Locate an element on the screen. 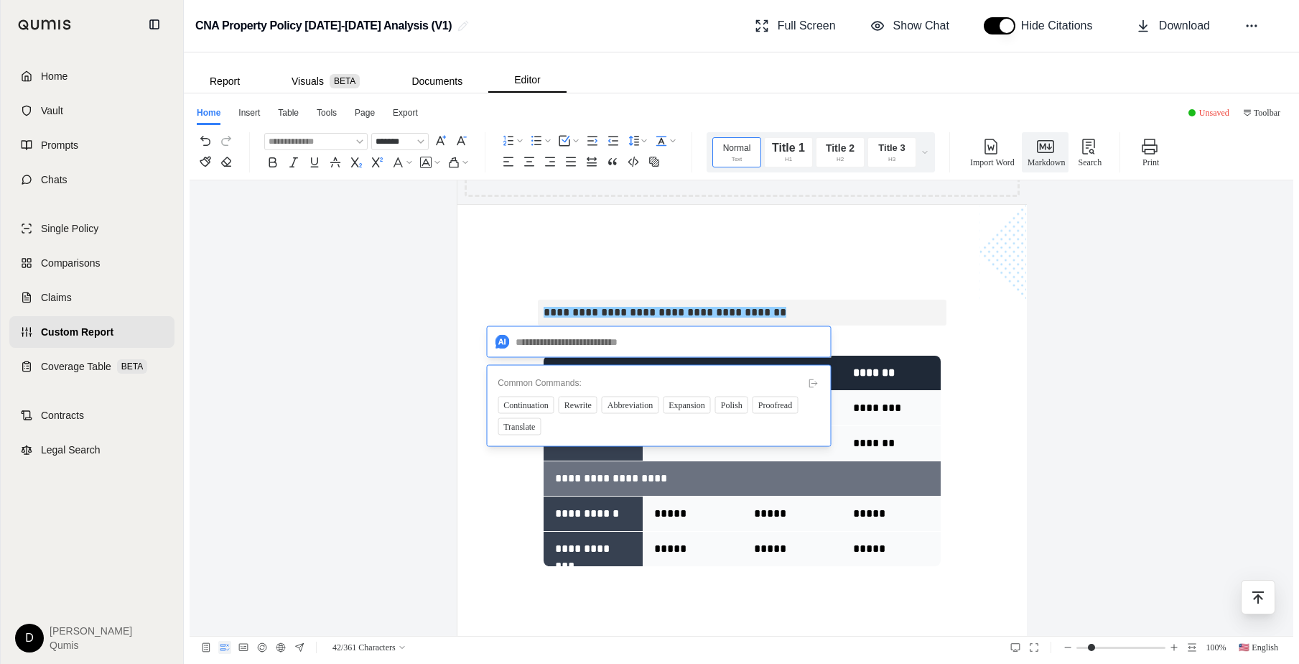 The height and width of the screenshot is (664, 1299). button: Abbreviation is located at coordinates (630, 405).